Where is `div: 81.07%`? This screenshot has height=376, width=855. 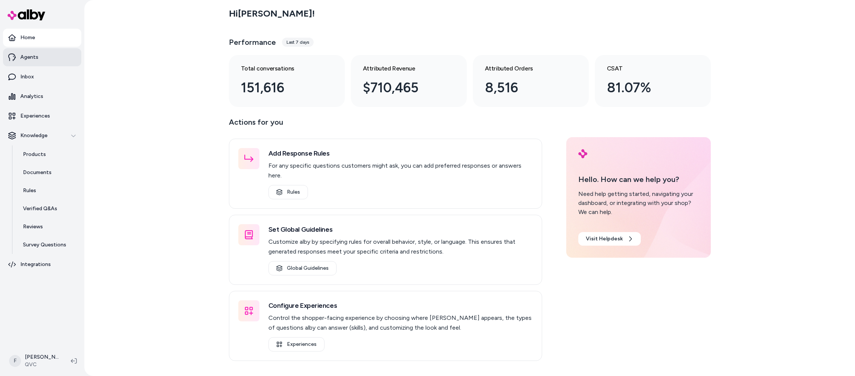 div: 81.07% is located at coordinates (647, 88).